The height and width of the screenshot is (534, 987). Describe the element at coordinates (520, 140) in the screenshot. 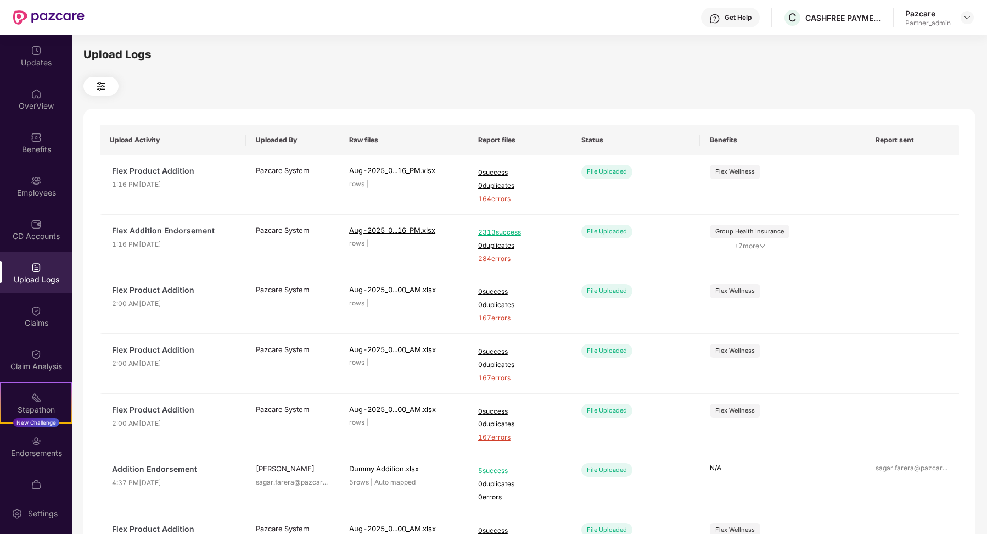

I see `th: Report files` at that location.